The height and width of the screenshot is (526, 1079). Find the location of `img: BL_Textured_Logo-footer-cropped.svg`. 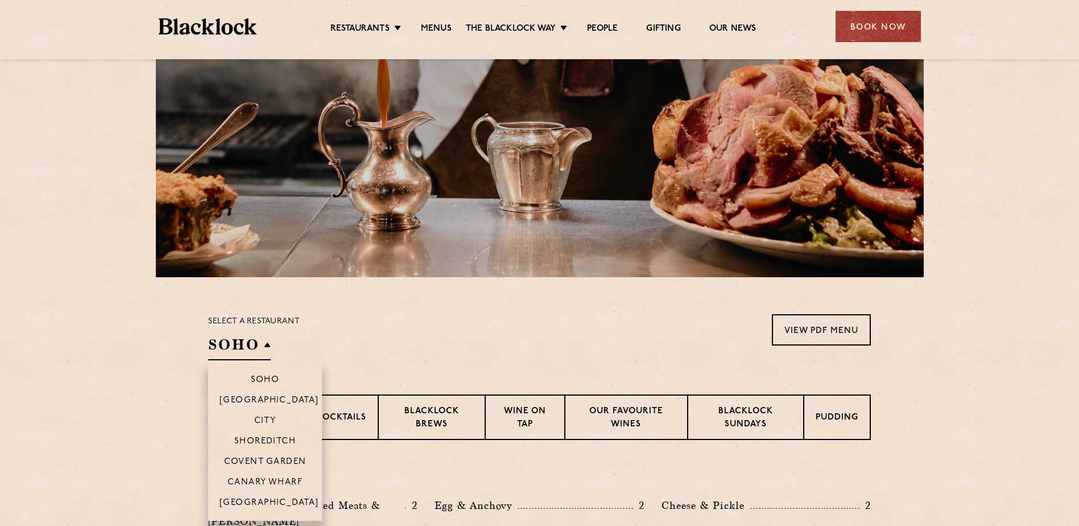

img: BL_Textured_Logo-footer-cropped.svg is located at coordinates (208, 26).